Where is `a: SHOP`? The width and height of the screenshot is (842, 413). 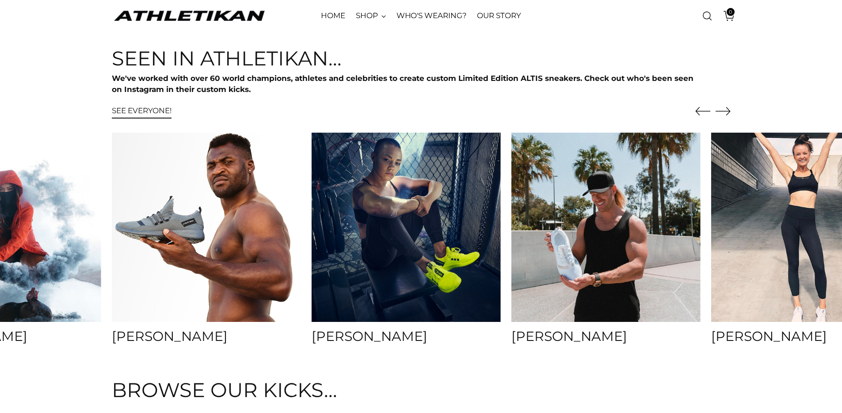
a: SHOP is located at coordinates (371, 16).